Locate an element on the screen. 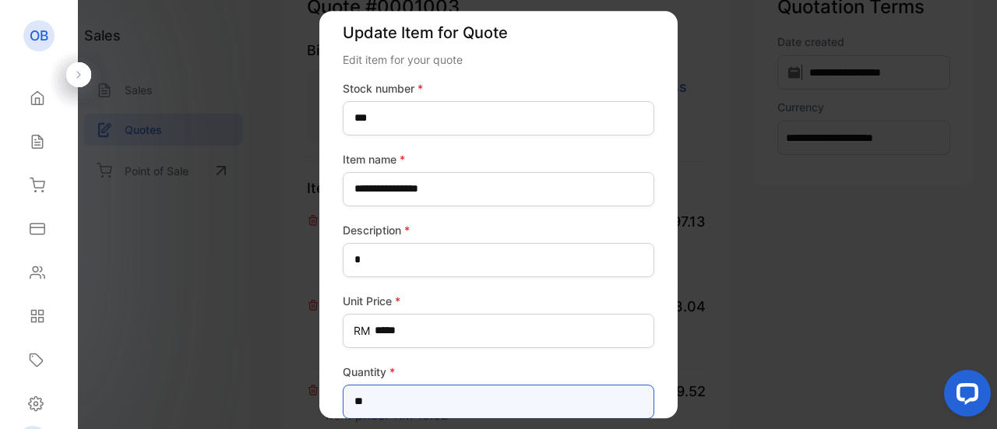 This screenshot has width=997, height=429. span: RM is located at coordinates (361, 330).